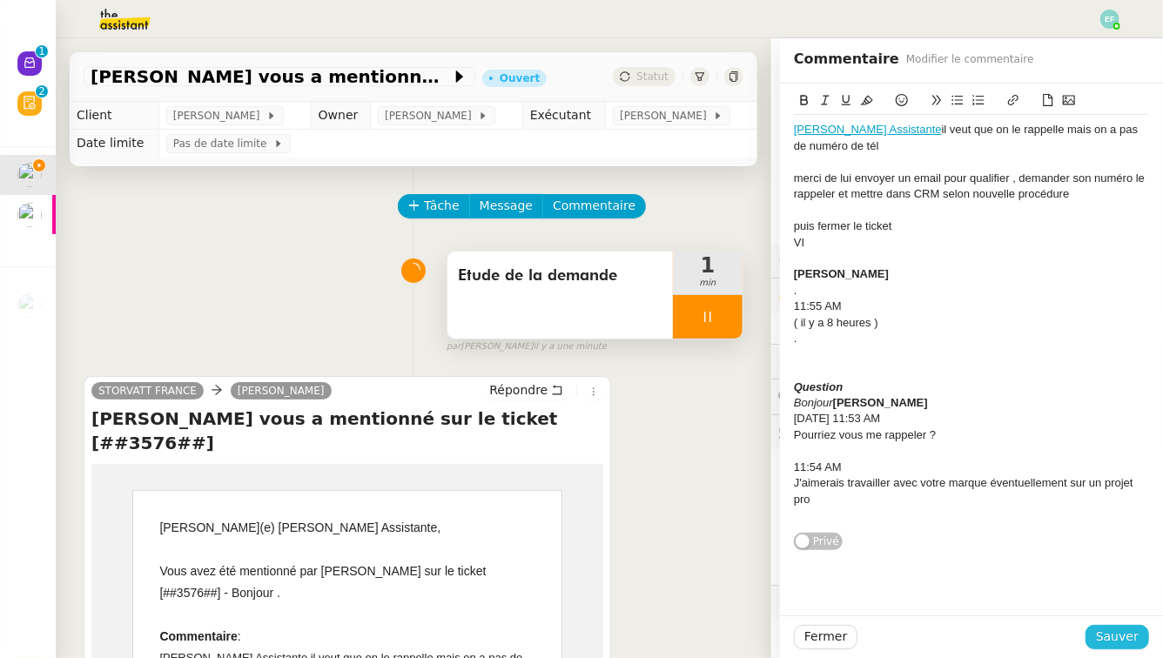 This screenshot has height=658, width=1163. Describe the element at coordinates (594, 206) in the screenshot. I see `button: Commentaire` at that location.